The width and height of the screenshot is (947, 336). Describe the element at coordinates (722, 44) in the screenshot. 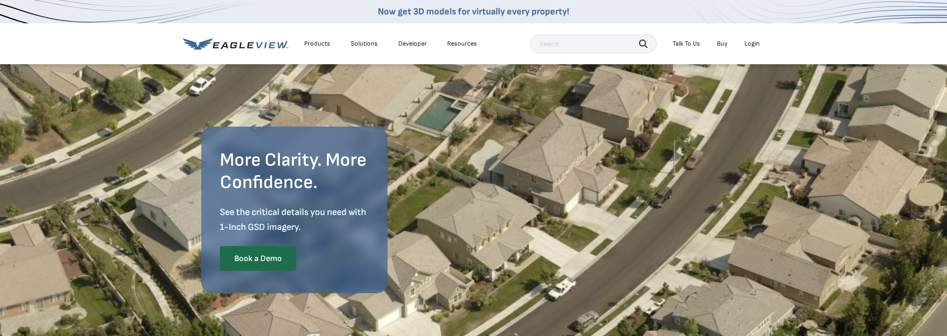

I see `a: Buy` at that location.